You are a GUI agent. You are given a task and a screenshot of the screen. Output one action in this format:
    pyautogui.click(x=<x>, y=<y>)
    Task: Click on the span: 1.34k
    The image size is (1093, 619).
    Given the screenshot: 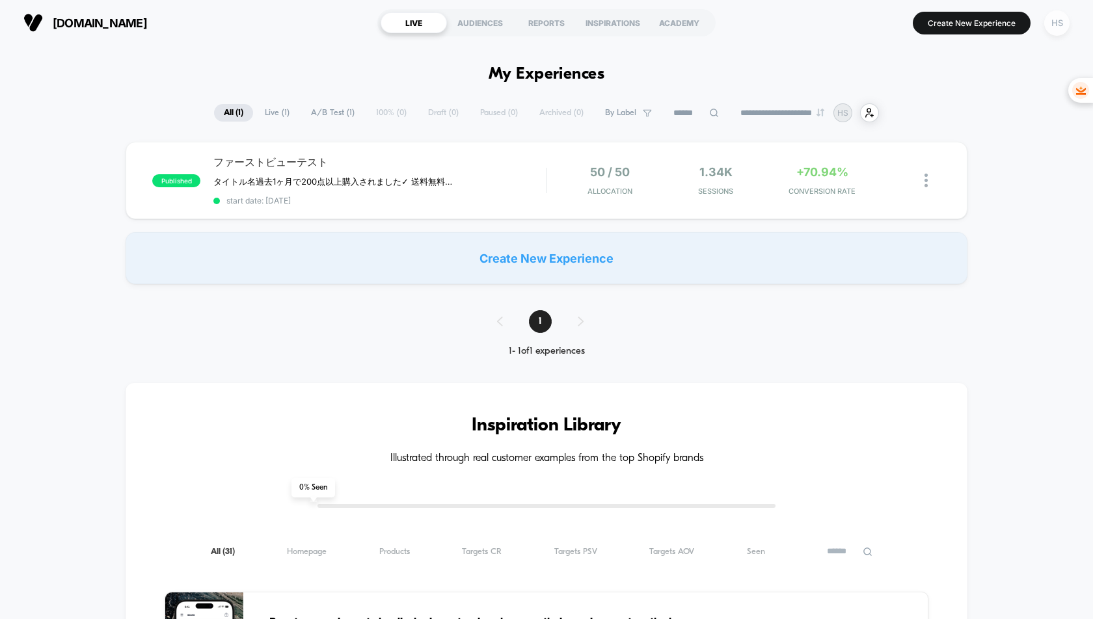 What is the action you would take?
    pyautogui.click(x=715, y=172)
    